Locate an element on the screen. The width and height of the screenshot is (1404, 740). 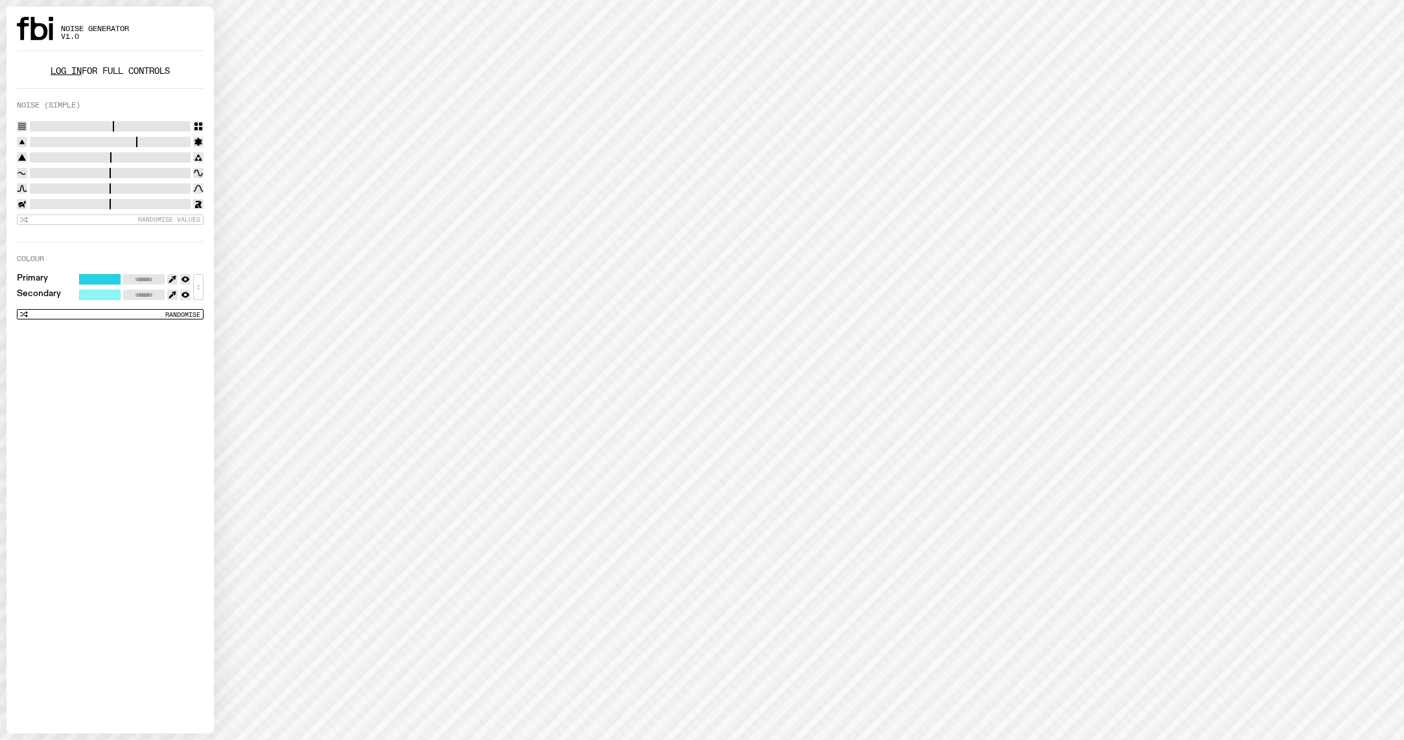
span: v1.0 is located at coordinates (95, 36).